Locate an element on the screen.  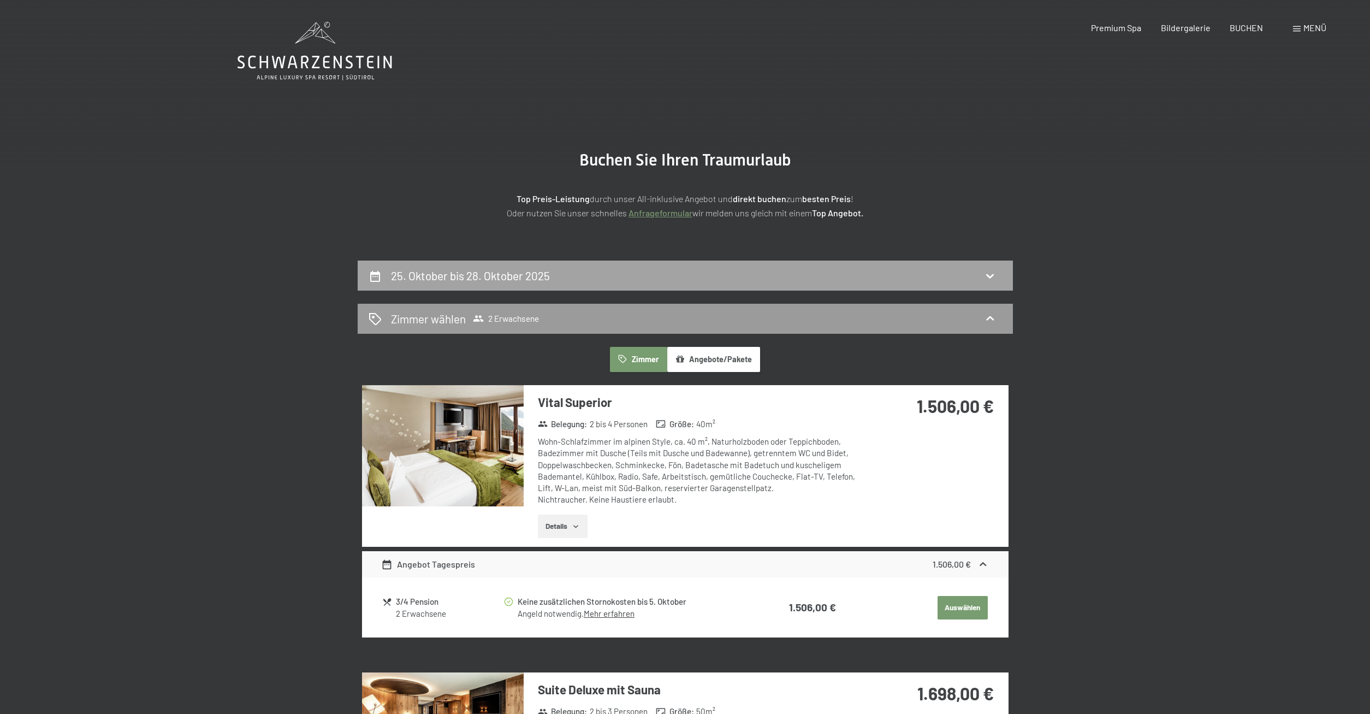
span: Buchen Sie Ihren Traumurlaub is located at coordinates (685, 159).